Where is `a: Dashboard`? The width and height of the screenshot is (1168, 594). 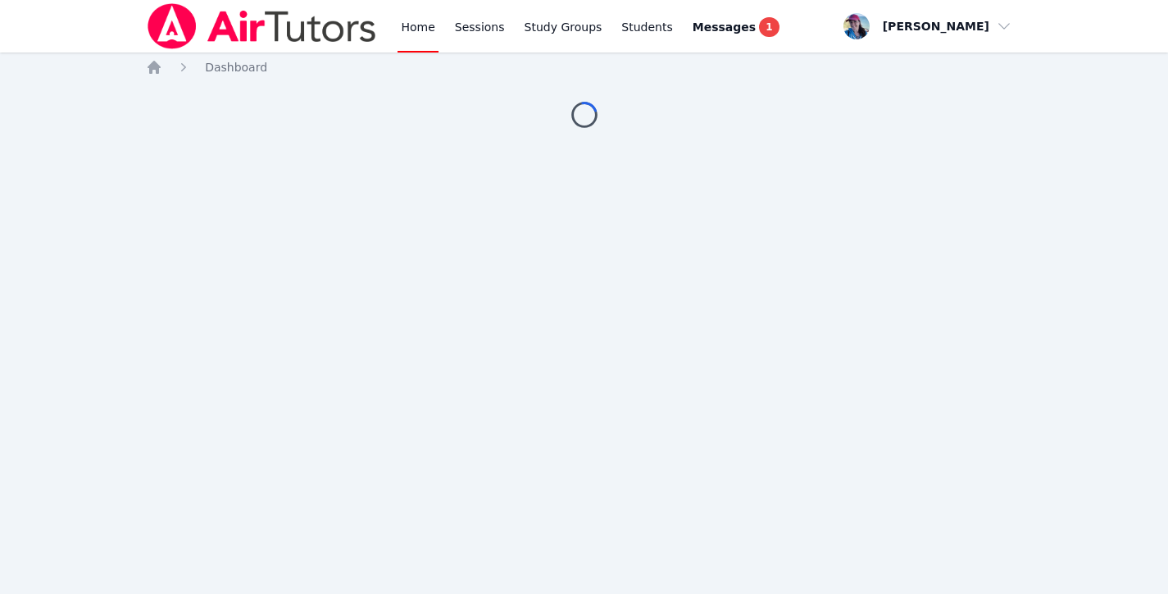 a: Dashboard is located at coordinates (236, 67).